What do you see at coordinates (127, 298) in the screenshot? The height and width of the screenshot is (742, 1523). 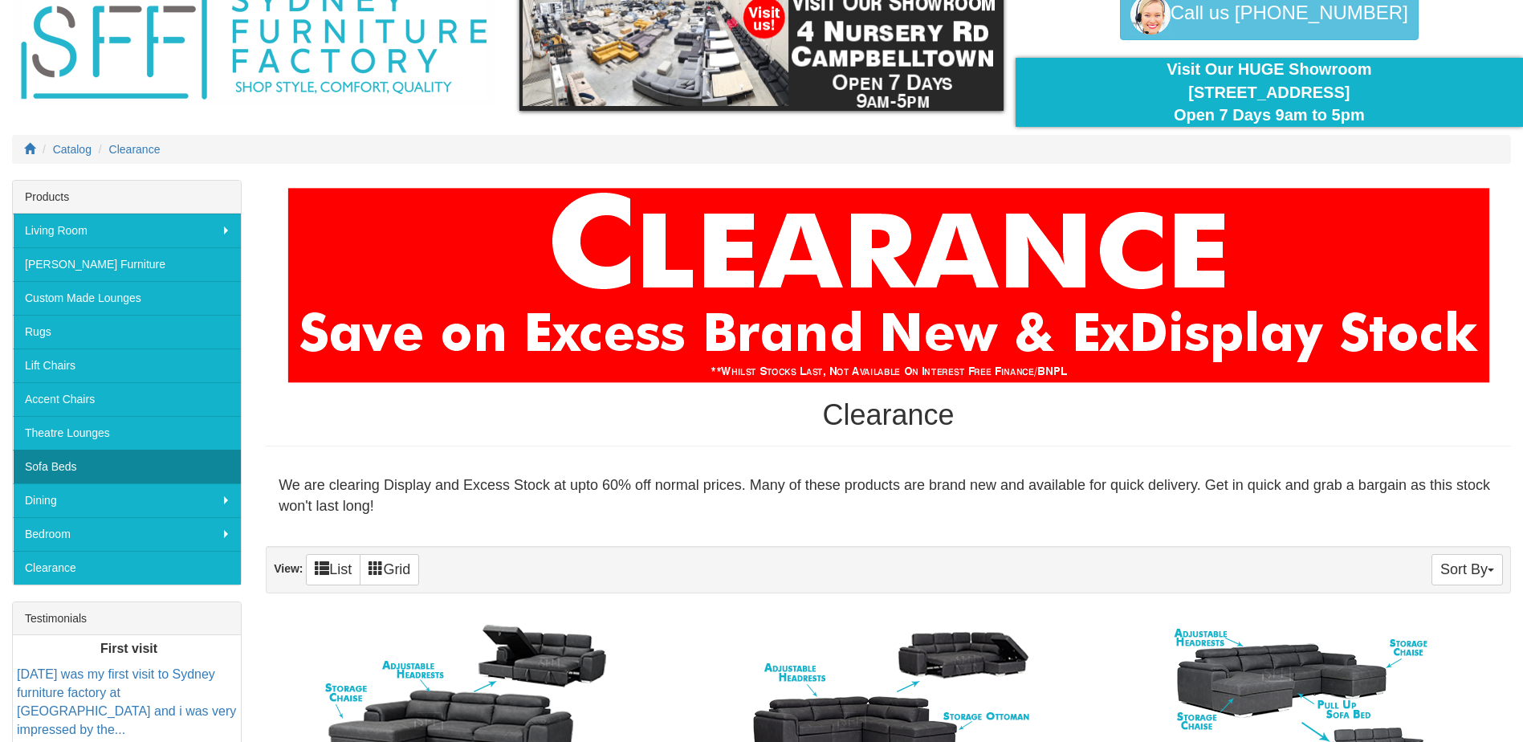 I see `a: Custom Made Lounges` at bounding box center [127, 298].